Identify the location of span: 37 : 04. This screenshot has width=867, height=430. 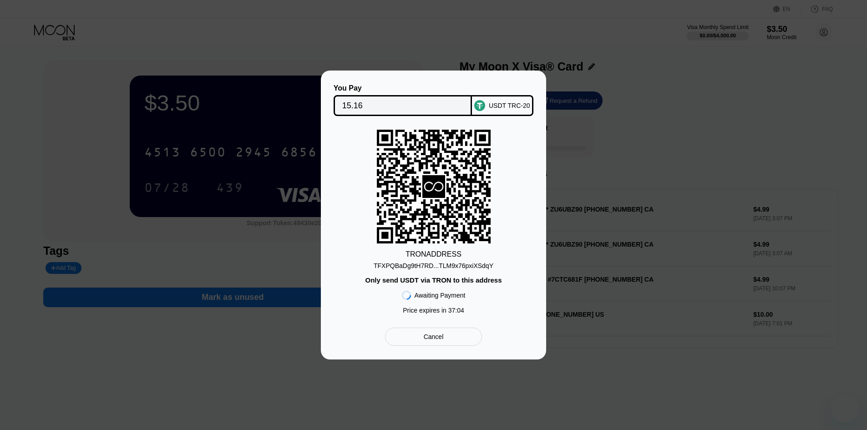
(456, 310).